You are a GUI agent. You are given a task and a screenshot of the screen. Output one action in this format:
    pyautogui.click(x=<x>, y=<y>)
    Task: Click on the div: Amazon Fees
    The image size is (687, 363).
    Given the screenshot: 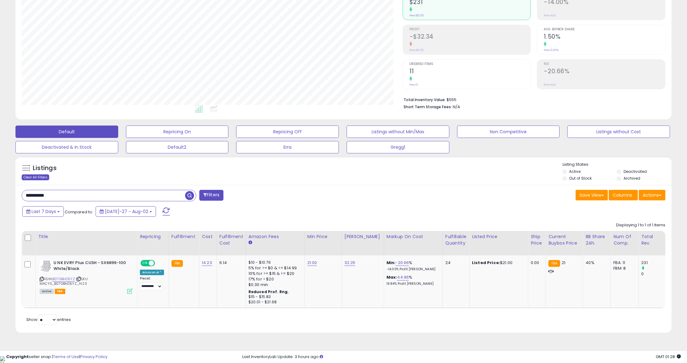 What is the action you would take?
    pyautogui.click(x=275, y=237)
    